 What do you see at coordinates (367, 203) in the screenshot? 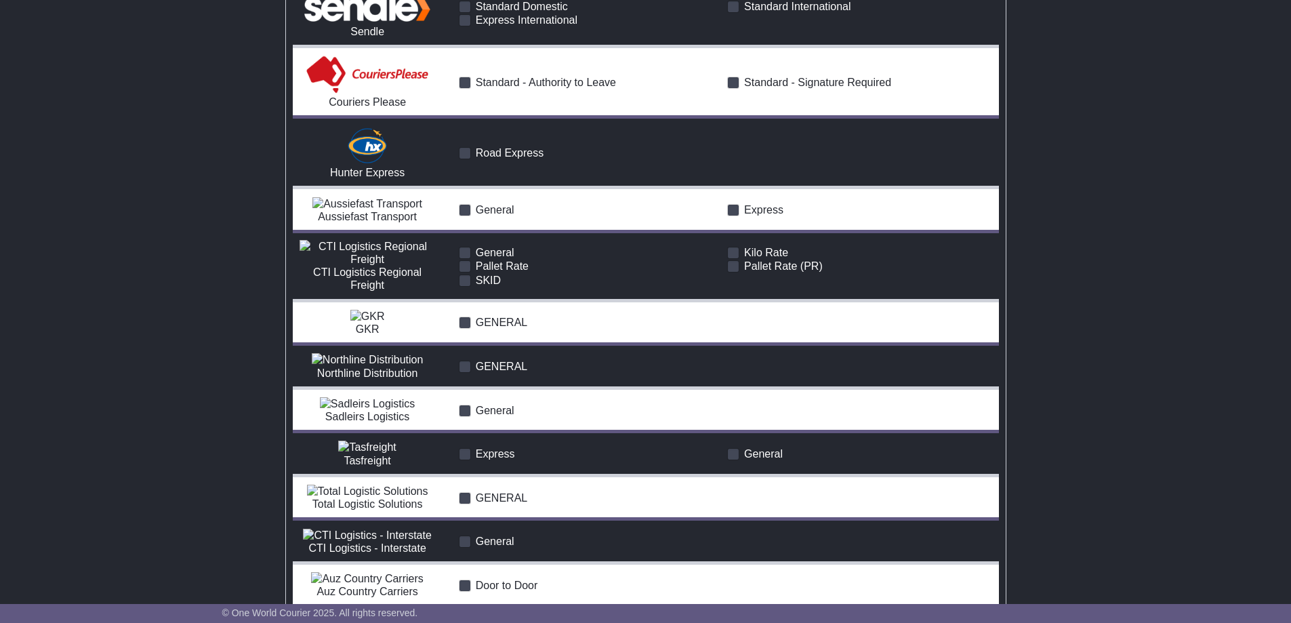
I see `img: Aussiefast Transport` at bounding box center [367, 203].